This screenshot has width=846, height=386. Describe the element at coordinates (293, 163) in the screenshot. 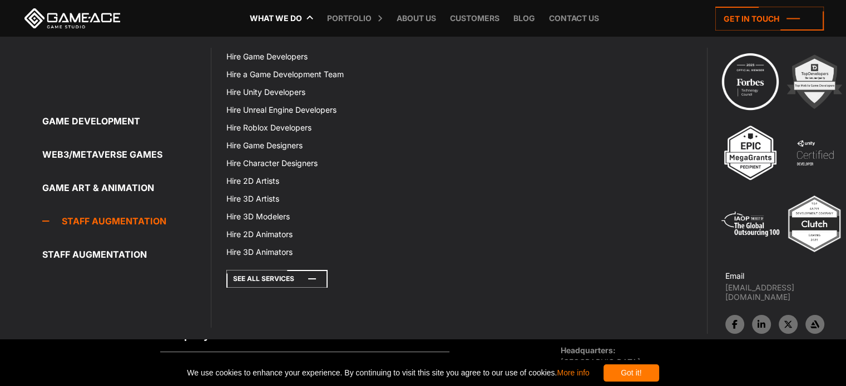

I see `a: Hire Character Designers` at that location.